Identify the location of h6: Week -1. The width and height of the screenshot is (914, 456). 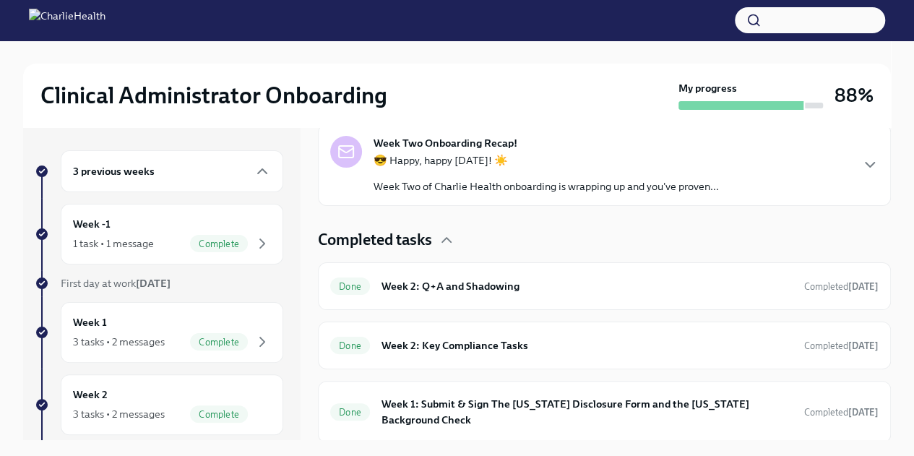
(92, 224).